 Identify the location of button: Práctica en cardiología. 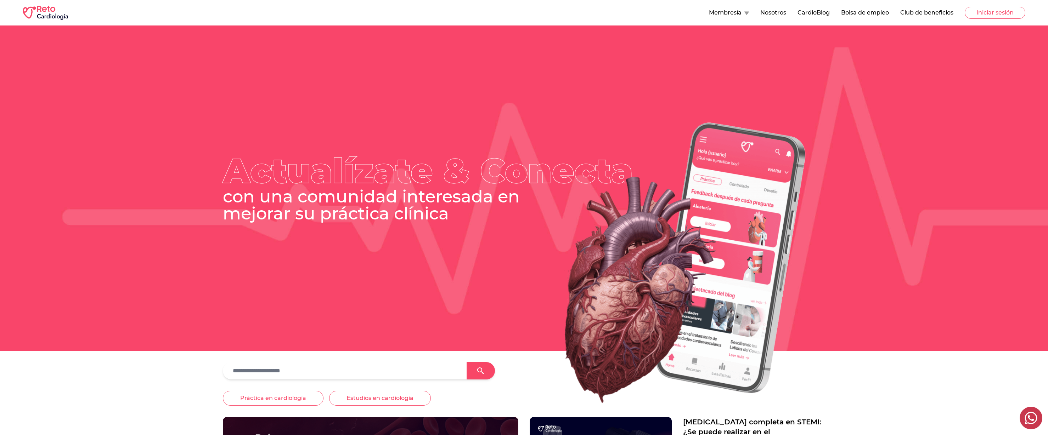
(273, 398).